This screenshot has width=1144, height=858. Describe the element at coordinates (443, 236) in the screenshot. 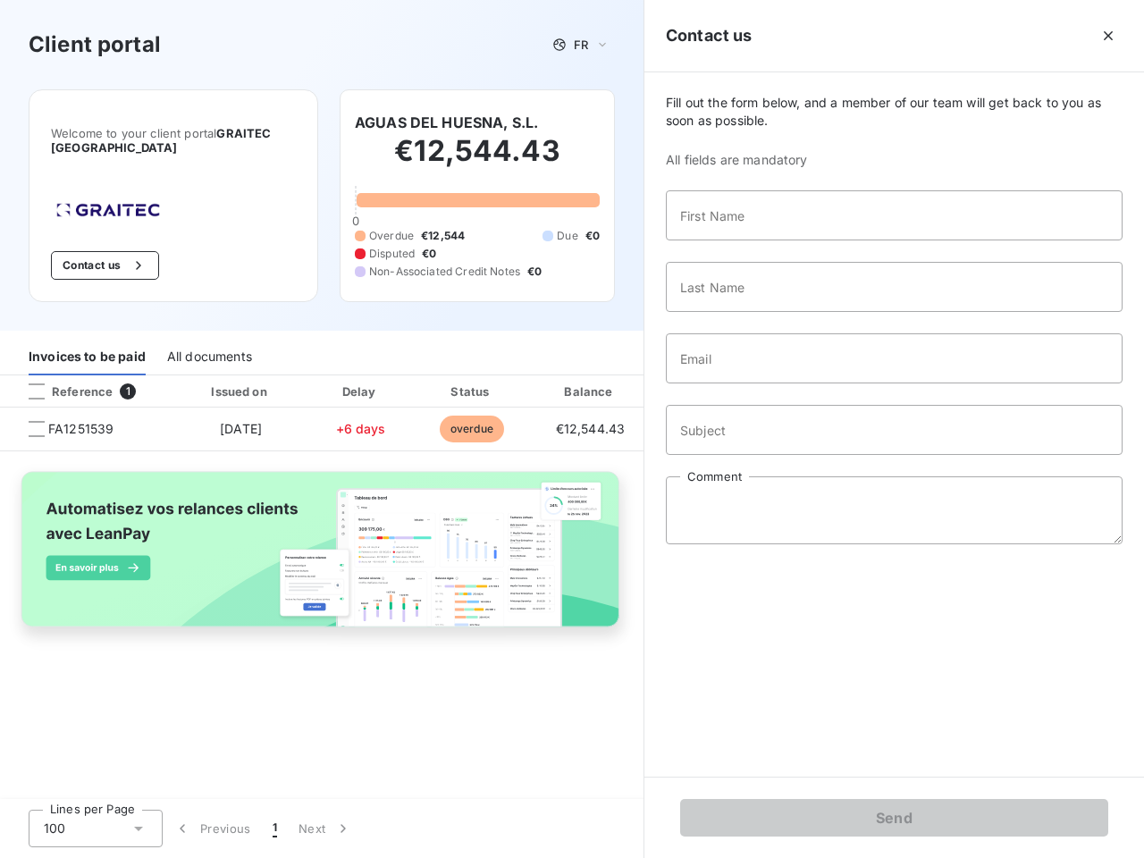

I see `span: €12,544` at that location.